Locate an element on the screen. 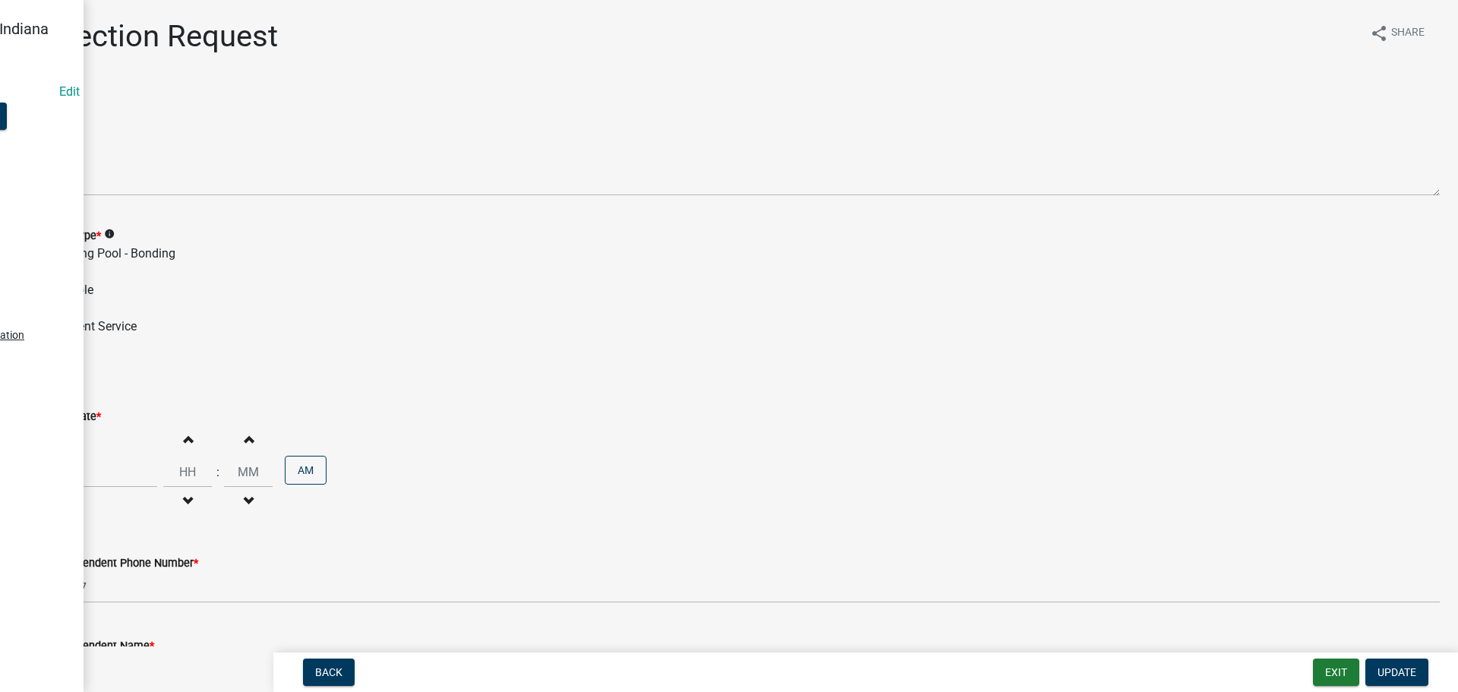 The width and height of the screenshot is (1458, 692). i: share is located at coordinates (1379, 33).